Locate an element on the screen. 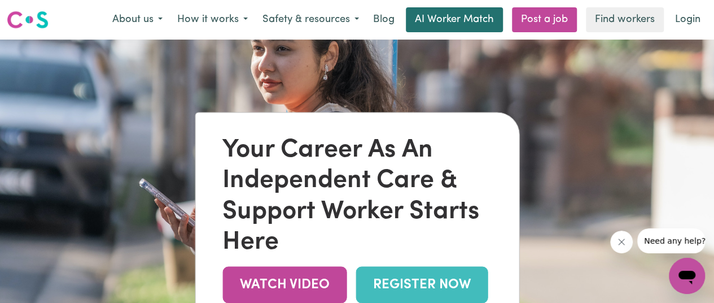 The image size is (714, 303). a: Find workers is located at coordinates (625, 20).